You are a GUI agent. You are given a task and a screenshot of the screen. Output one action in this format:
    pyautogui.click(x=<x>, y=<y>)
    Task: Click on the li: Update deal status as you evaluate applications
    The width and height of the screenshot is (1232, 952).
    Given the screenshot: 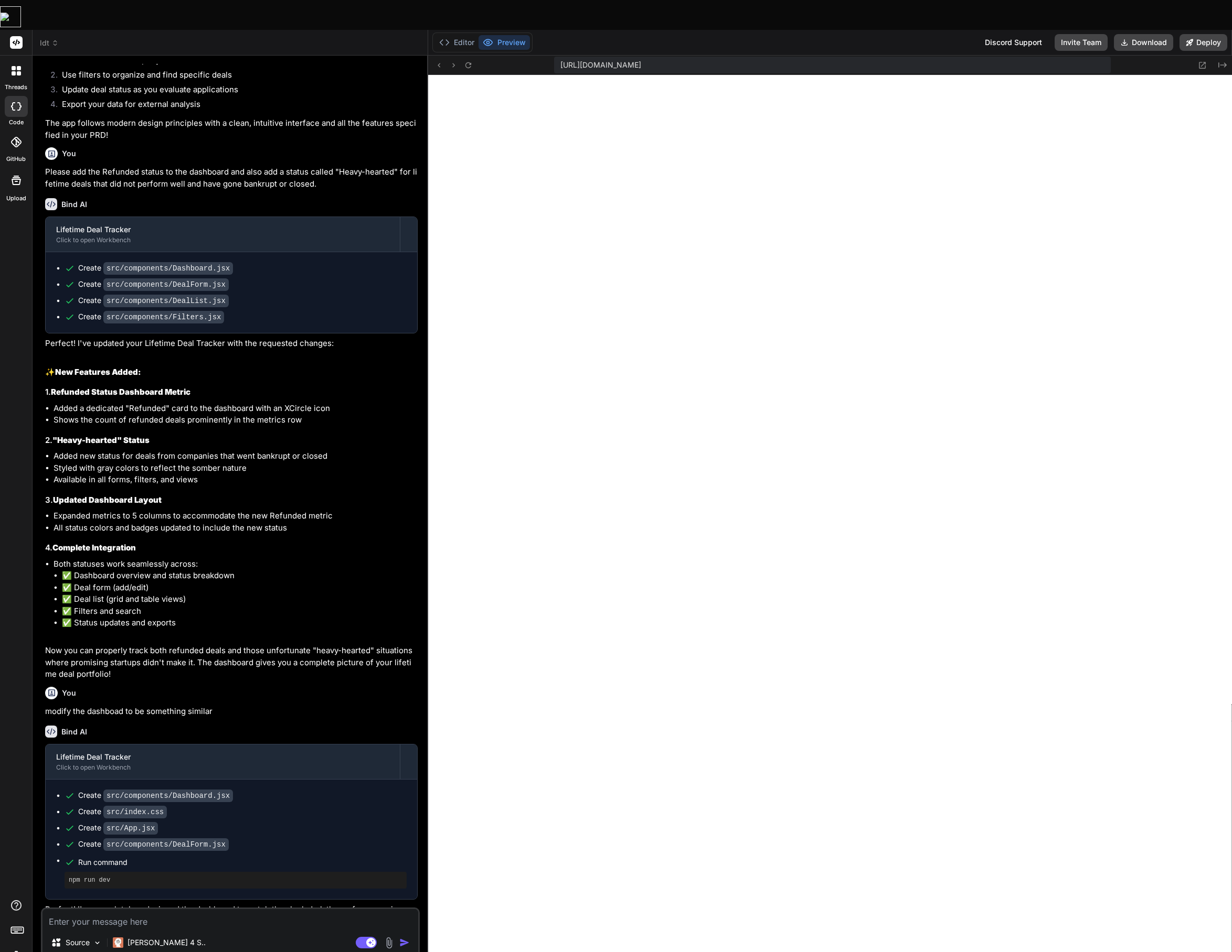 What is the action you would take?
    pyautogui.click(x=235, y=91)
    